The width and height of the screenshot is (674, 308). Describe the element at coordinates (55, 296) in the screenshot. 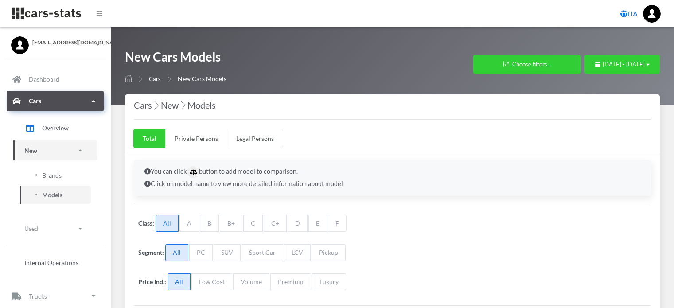

I see `a: Trucks` at that location.